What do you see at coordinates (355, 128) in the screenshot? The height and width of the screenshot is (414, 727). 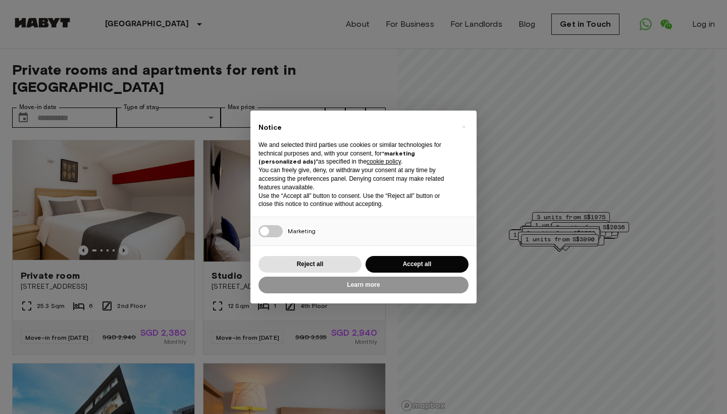 I see `h2: Notice` at bounding box center [355, 128].